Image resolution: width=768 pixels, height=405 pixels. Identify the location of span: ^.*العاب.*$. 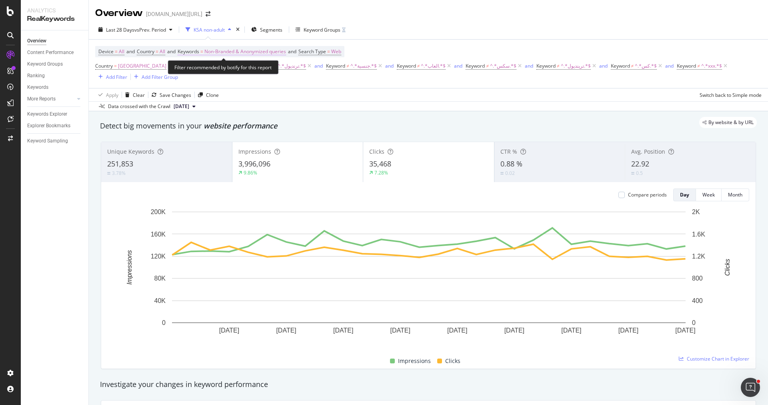
(433, 66).